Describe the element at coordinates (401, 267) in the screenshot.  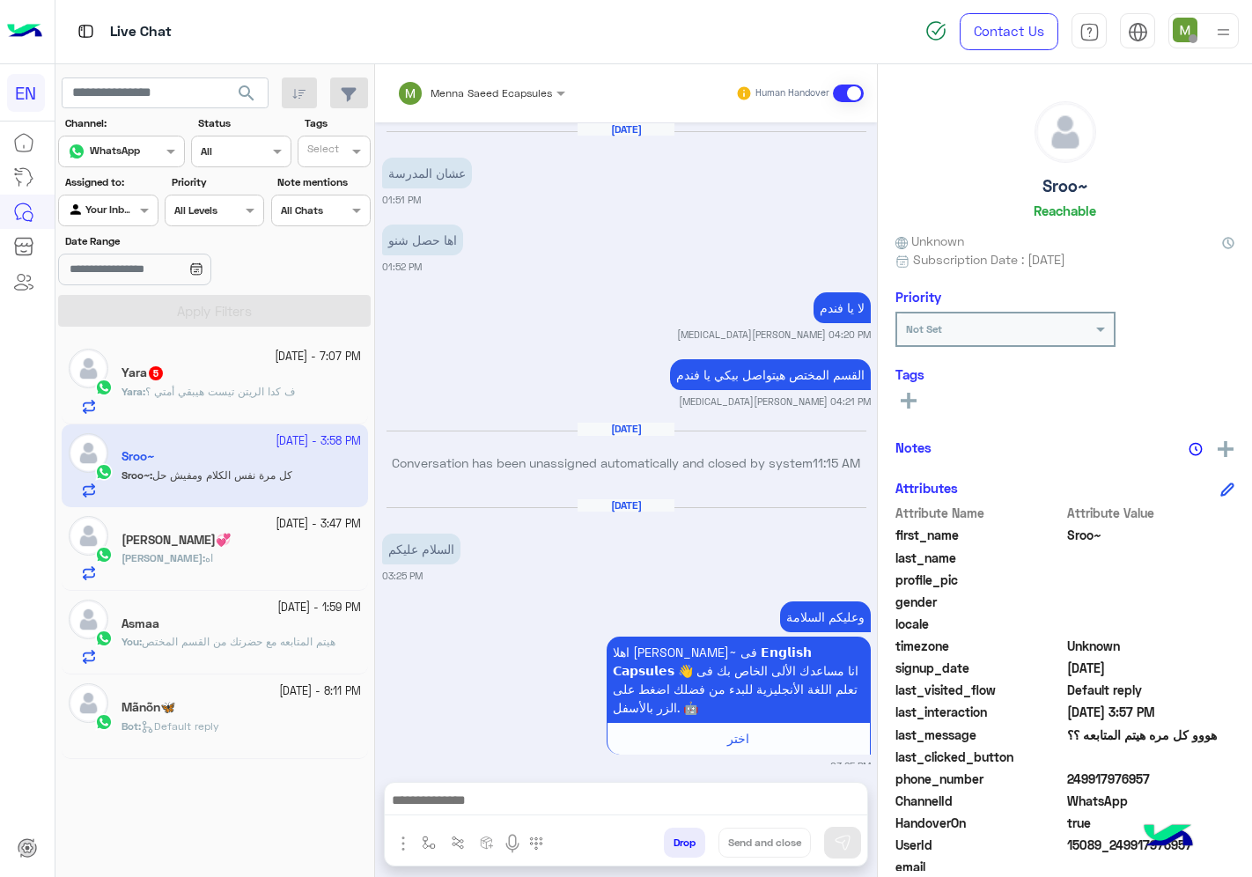
I see `small: 01:52 PM` at that location.